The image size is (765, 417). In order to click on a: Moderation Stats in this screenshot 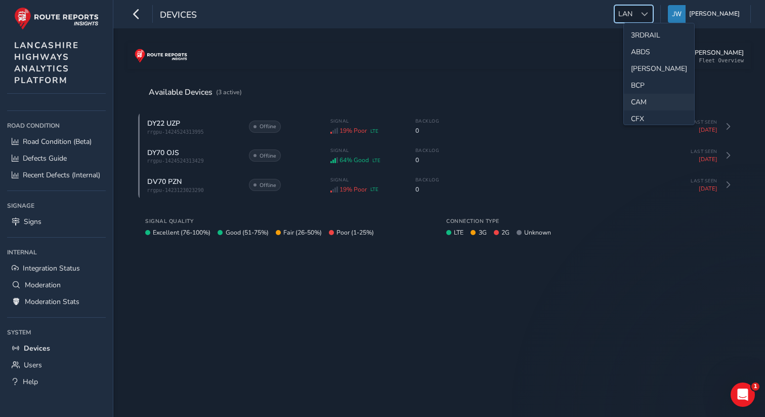, I will do `click(56, 301)`.